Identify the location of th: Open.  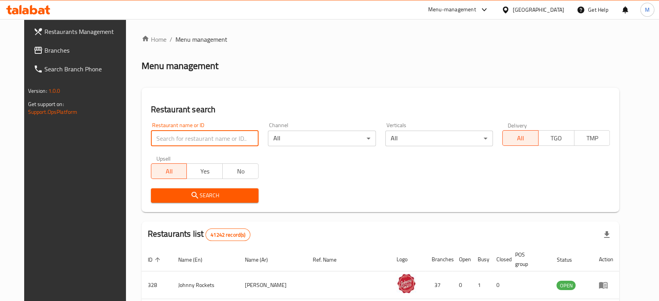
(462, 259).